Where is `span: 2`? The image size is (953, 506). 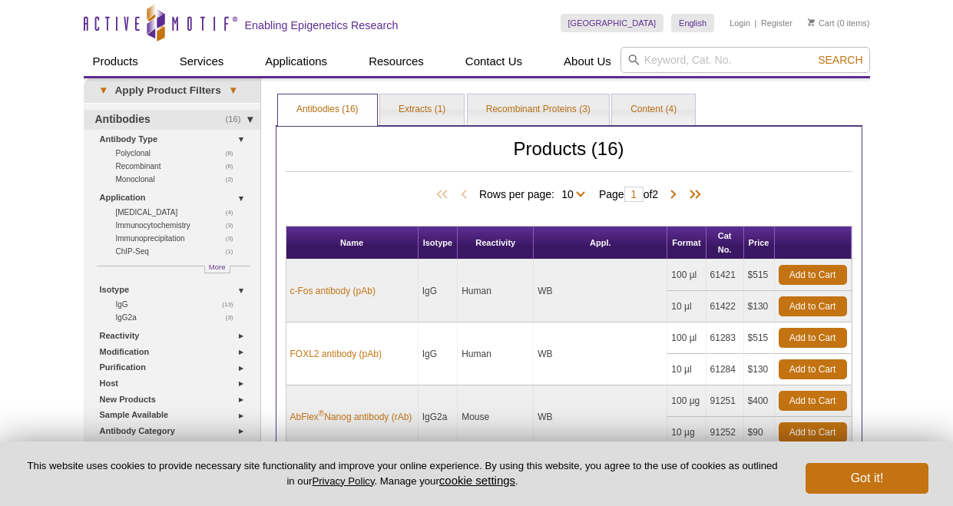 span: 2 is located at coordinates (655, 194).